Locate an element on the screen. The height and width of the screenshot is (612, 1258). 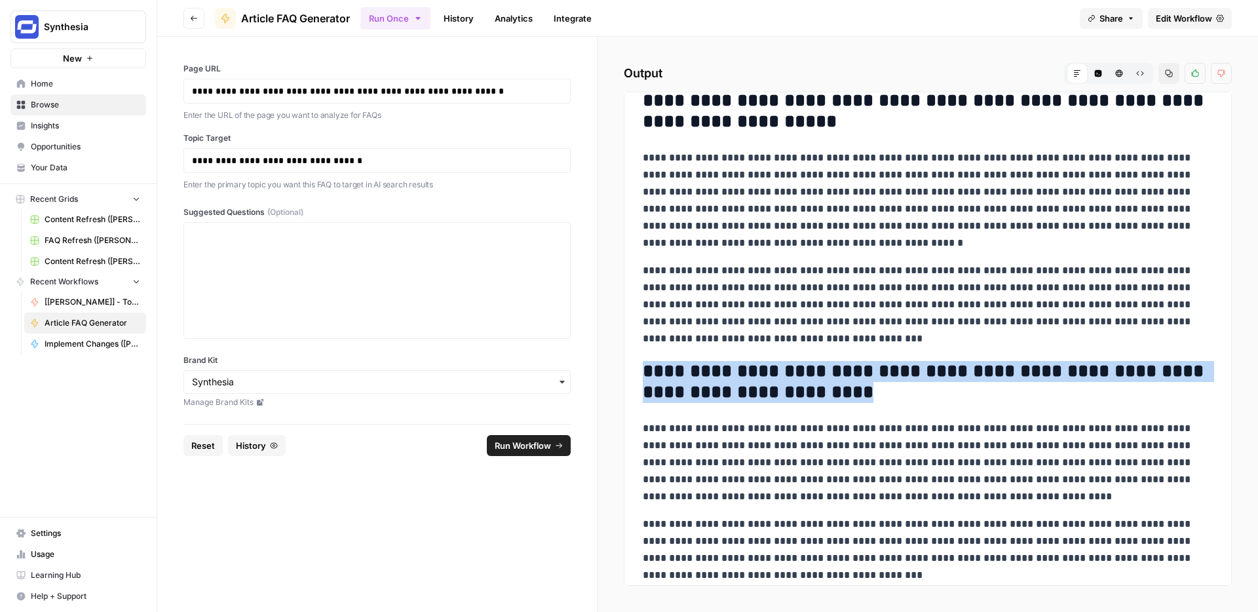
a: History is located at coordinates (459, 18).